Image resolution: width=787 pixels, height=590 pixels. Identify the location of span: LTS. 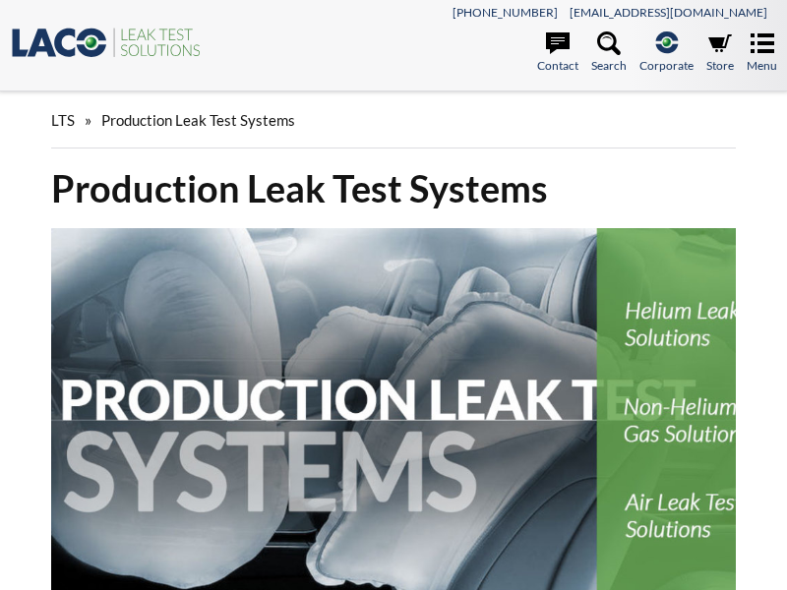
(63, 120).